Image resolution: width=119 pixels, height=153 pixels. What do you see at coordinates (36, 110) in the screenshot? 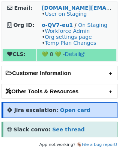
I see `strong: Jira escalation:` at bounding box center [36, 110].